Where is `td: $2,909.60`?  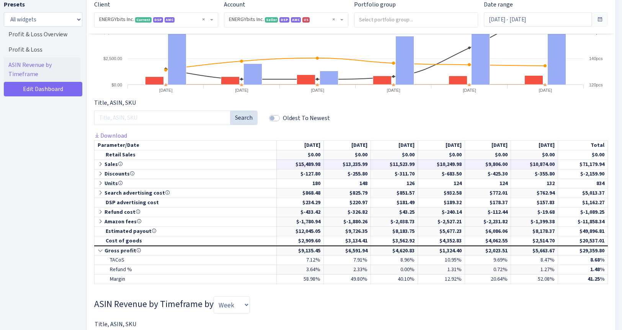
td: $2,909.60 is located at coordinates (300, 241).